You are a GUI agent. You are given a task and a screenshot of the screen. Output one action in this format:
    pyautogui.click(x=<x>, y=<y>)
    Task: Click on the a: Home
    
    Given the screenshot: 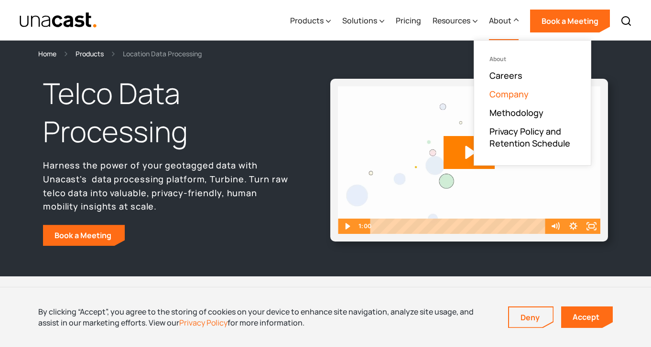 What is the action you would take?
    pyautogui.click(x=47, y=54)
    